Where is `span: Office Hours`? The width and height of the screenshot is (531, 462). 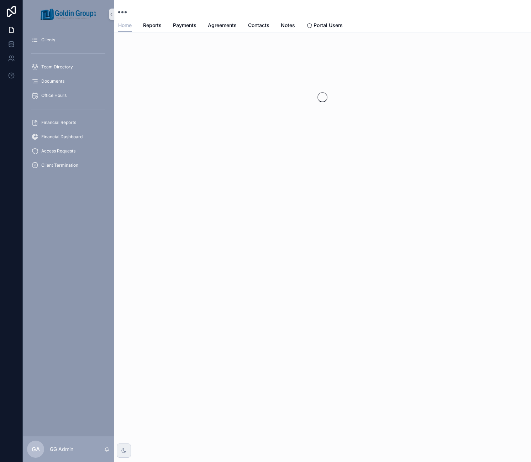 span: Office Hours is located at coordinates (54, 95).